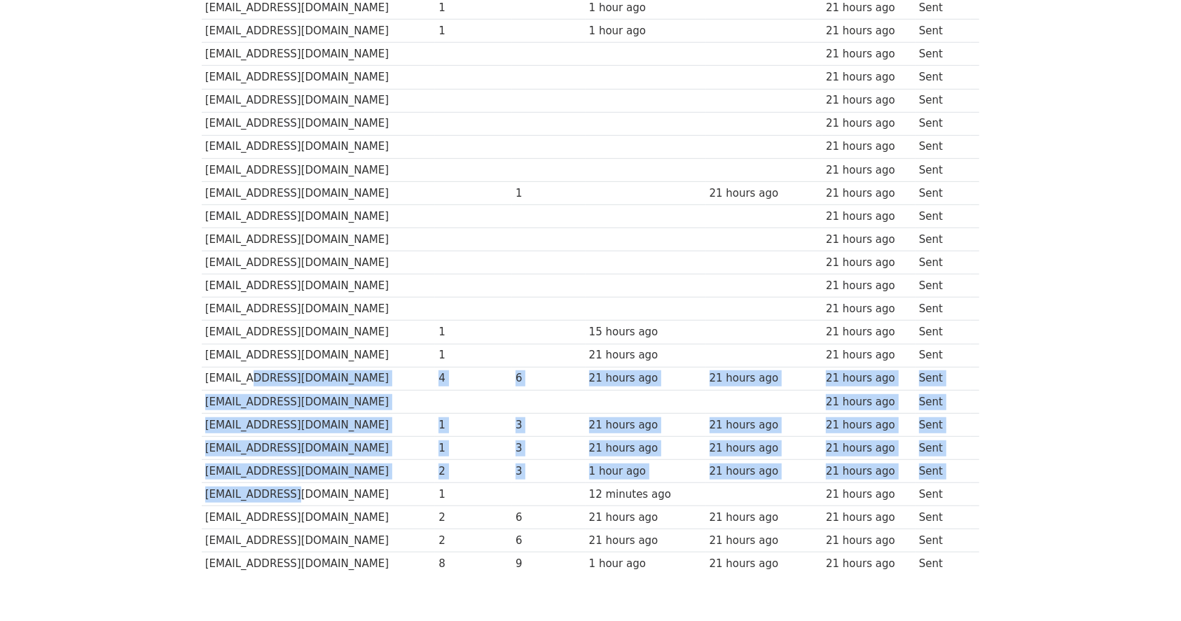 Image resolution: width=1181 pixels, height=621 pixels. What do you see at coordinates (646, 494) in the screenshot?
I see `div: 12 minutes ago` at bounding box center [646, 494].